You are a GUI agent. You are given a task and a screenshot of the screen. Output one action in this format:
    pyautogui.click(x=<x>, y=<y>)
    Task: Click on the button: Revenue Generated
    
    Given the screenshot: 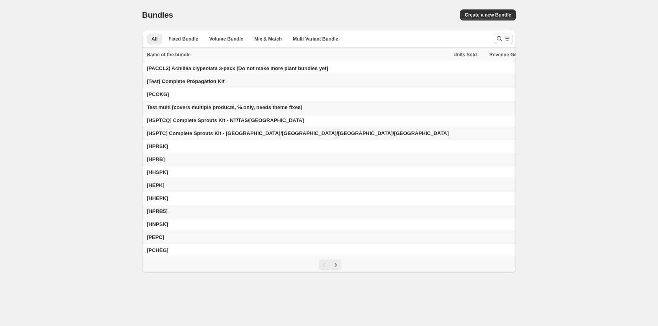 What is the action you would take?
    pyautogui.click(x=516, y=55)
    